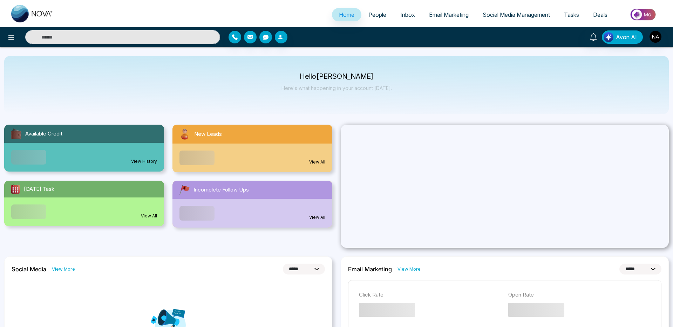 Image resolution: width=673 pixels, height=327 pixels. Describe the element at coordinates (184, 190) in the screenshot. I see `img: followUps.svg` at that location.